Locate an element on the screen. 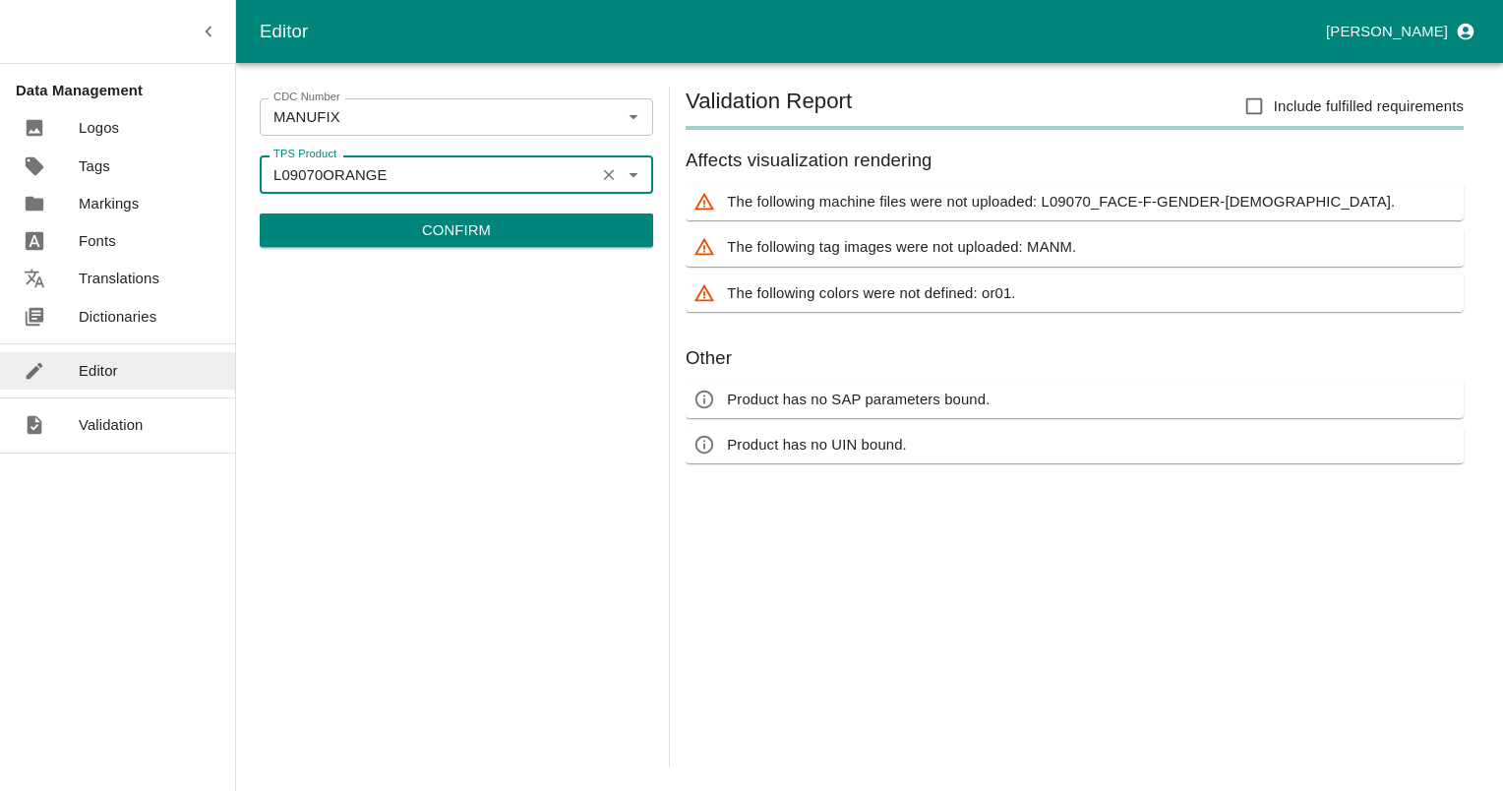  p: Logos is located at coordinates (98, 128).